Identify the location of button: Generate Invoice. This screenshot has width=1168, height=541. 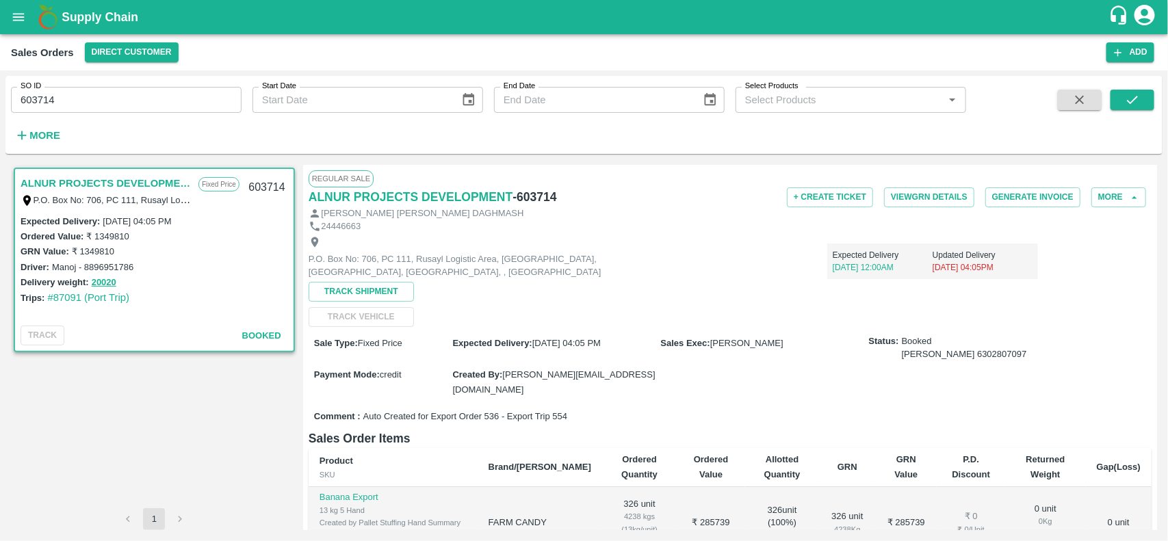
(1033, 197).